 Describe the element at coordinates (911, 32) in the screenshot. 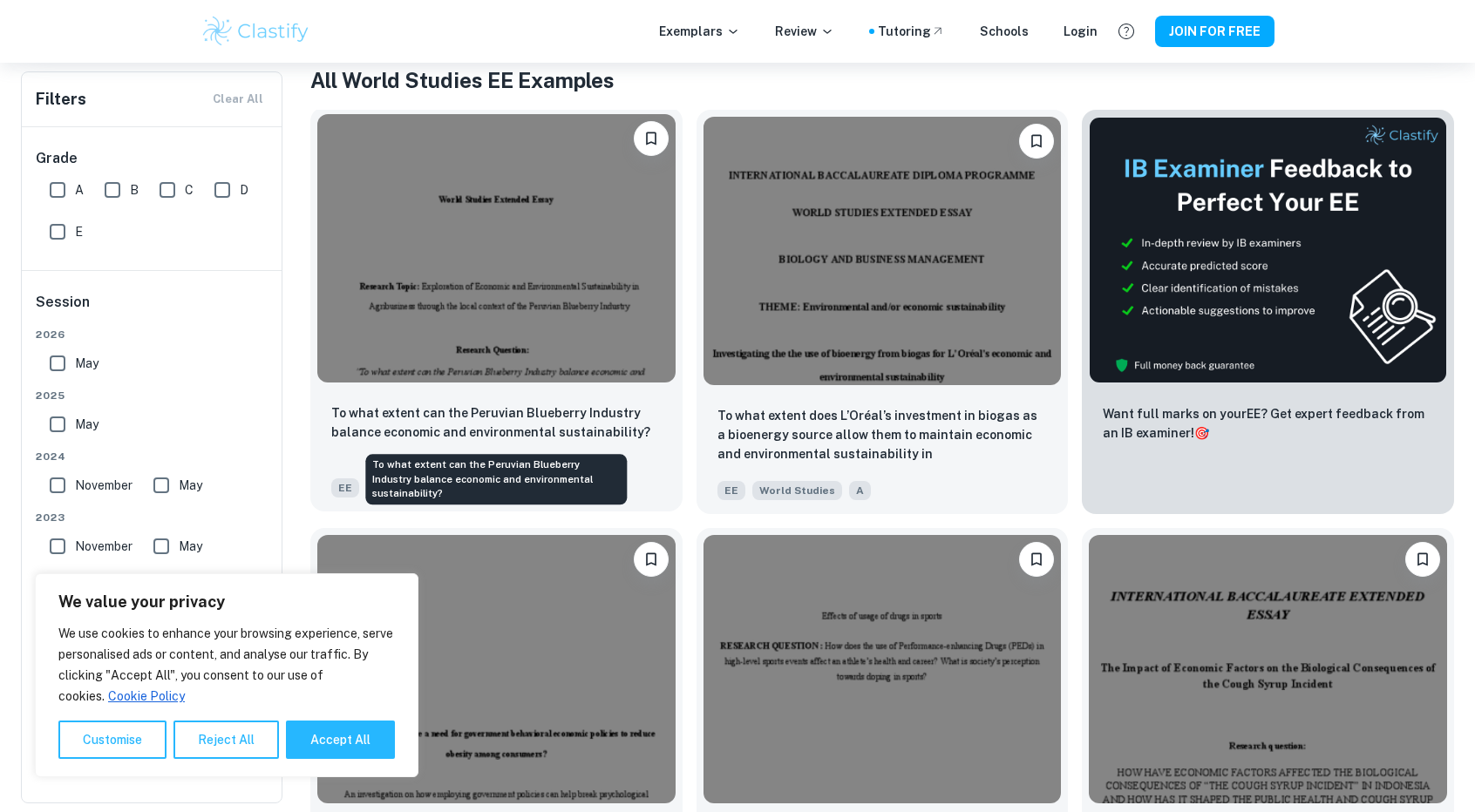

I see `a: Tutoring` at that location.